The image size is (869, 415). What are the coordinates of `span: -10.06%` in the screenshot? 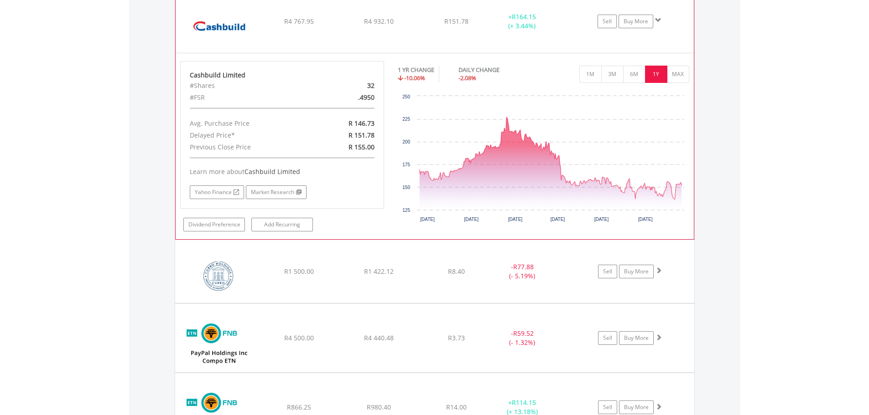 It's located at (415, 78).